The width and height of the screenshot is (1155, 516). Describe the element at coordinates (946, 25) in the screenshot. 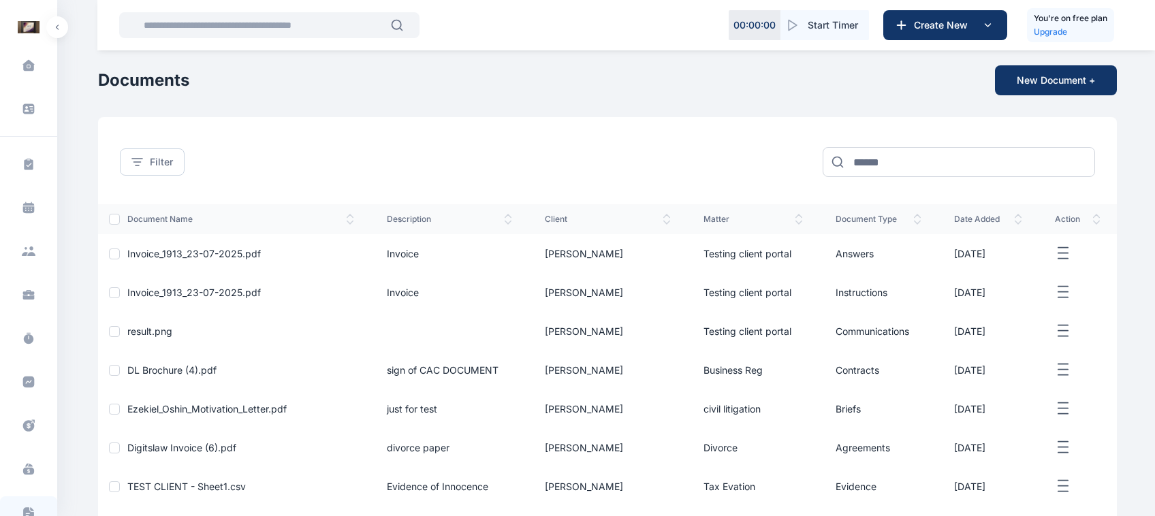

I see `button: Create New` at that location.